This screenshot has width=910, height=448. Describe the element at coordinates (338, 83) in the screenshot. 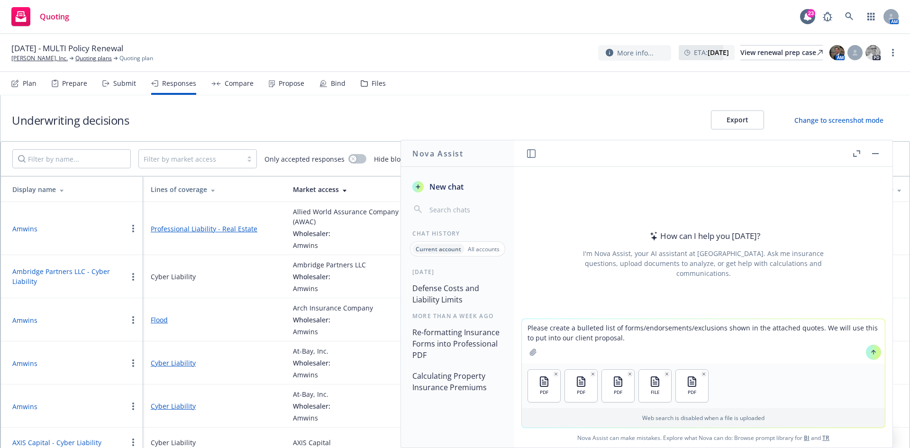

I see `div: Bind` at that location.